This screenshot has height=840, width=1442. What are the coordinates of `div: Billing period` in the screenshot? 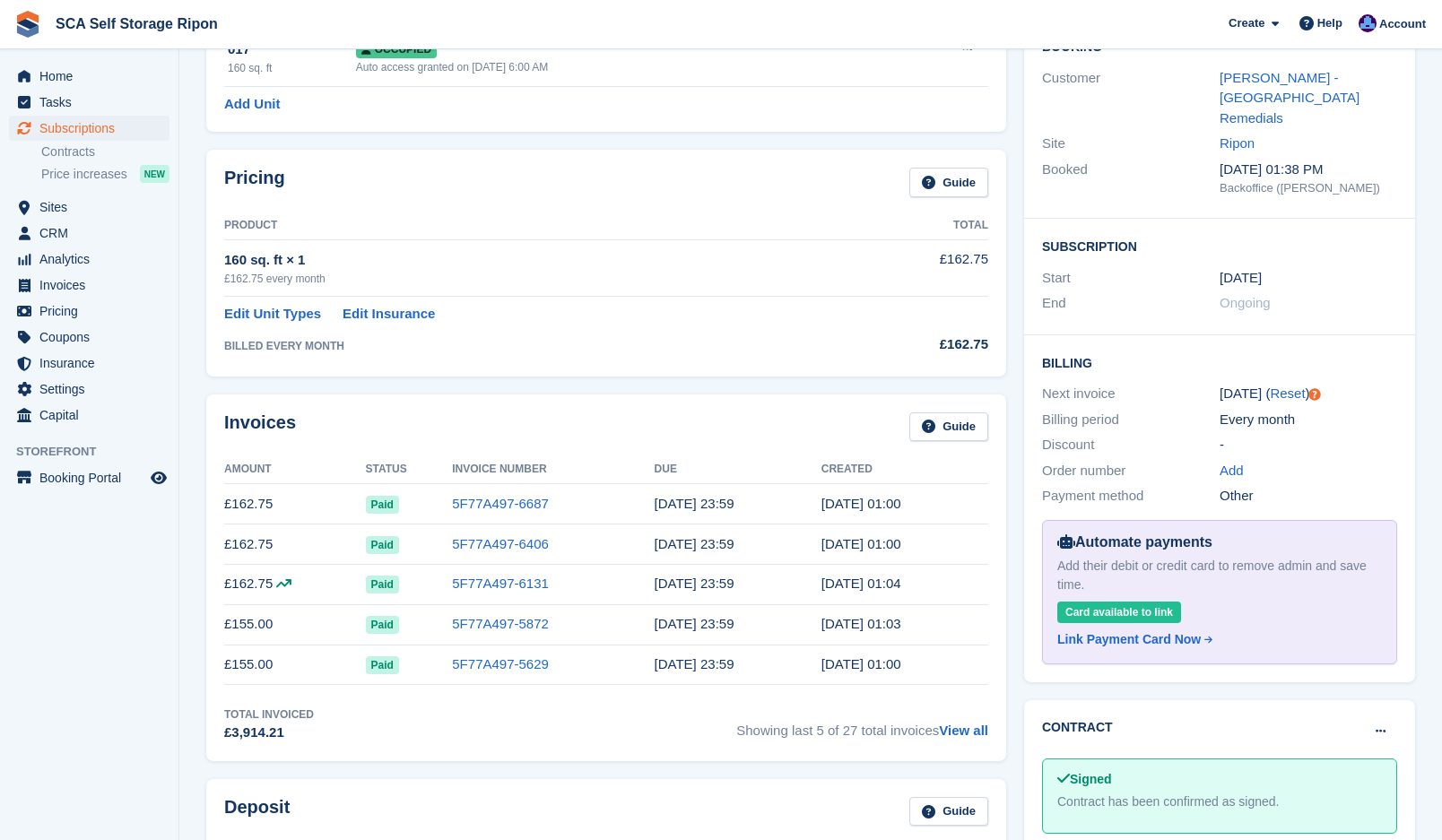 It's located at (1132, 420).